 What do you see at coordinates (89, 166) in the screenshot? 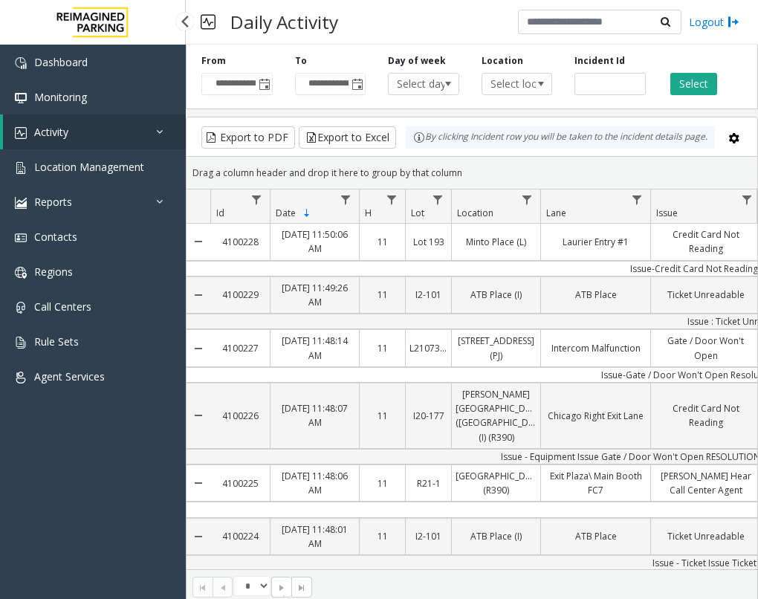
I see `span: Location Management` at bounding box center [89, 166].